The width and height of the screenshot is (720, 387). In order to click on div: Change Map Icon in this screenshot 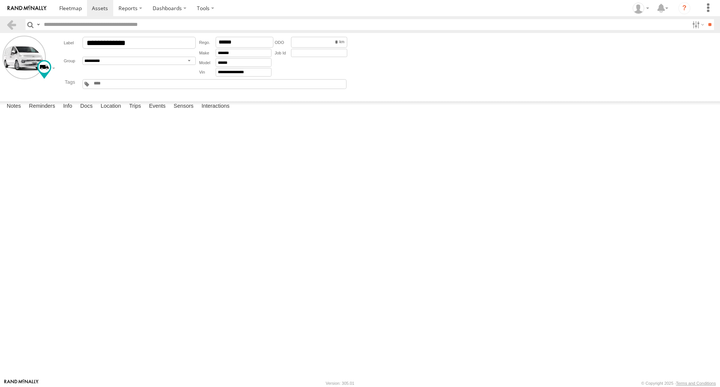, I will do `click(44, 69)`.